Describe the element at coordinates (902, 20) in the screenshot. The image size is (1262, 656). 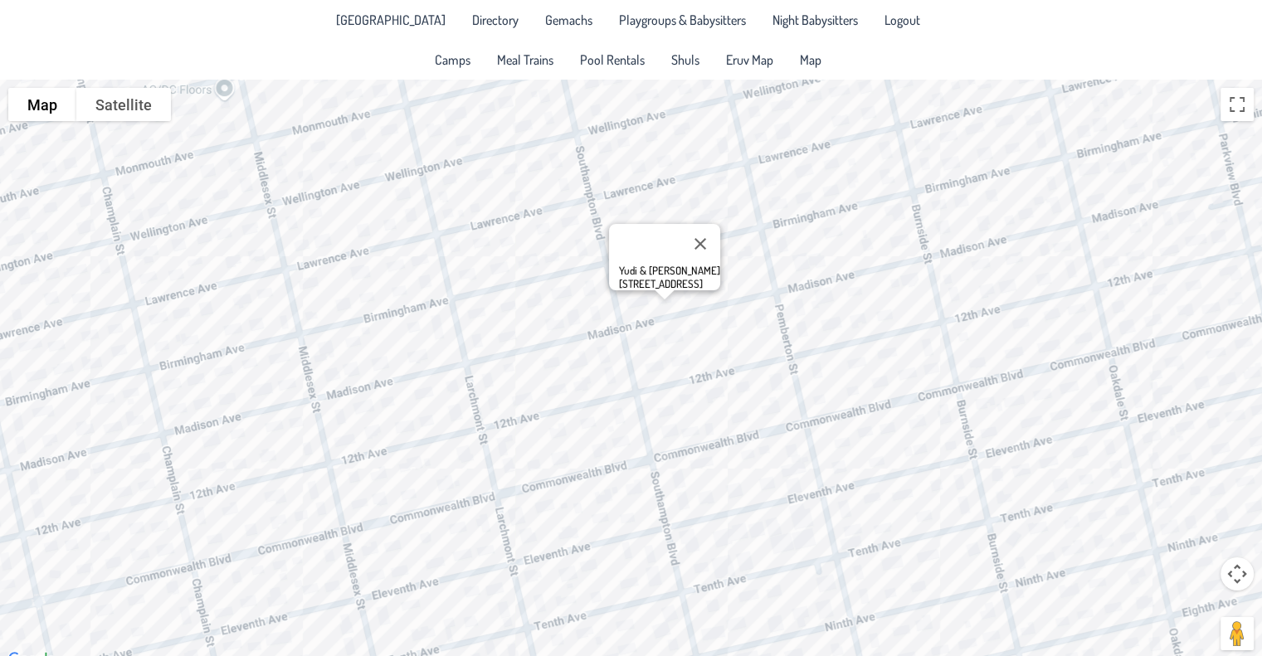
I see `span: Logout` at that location.